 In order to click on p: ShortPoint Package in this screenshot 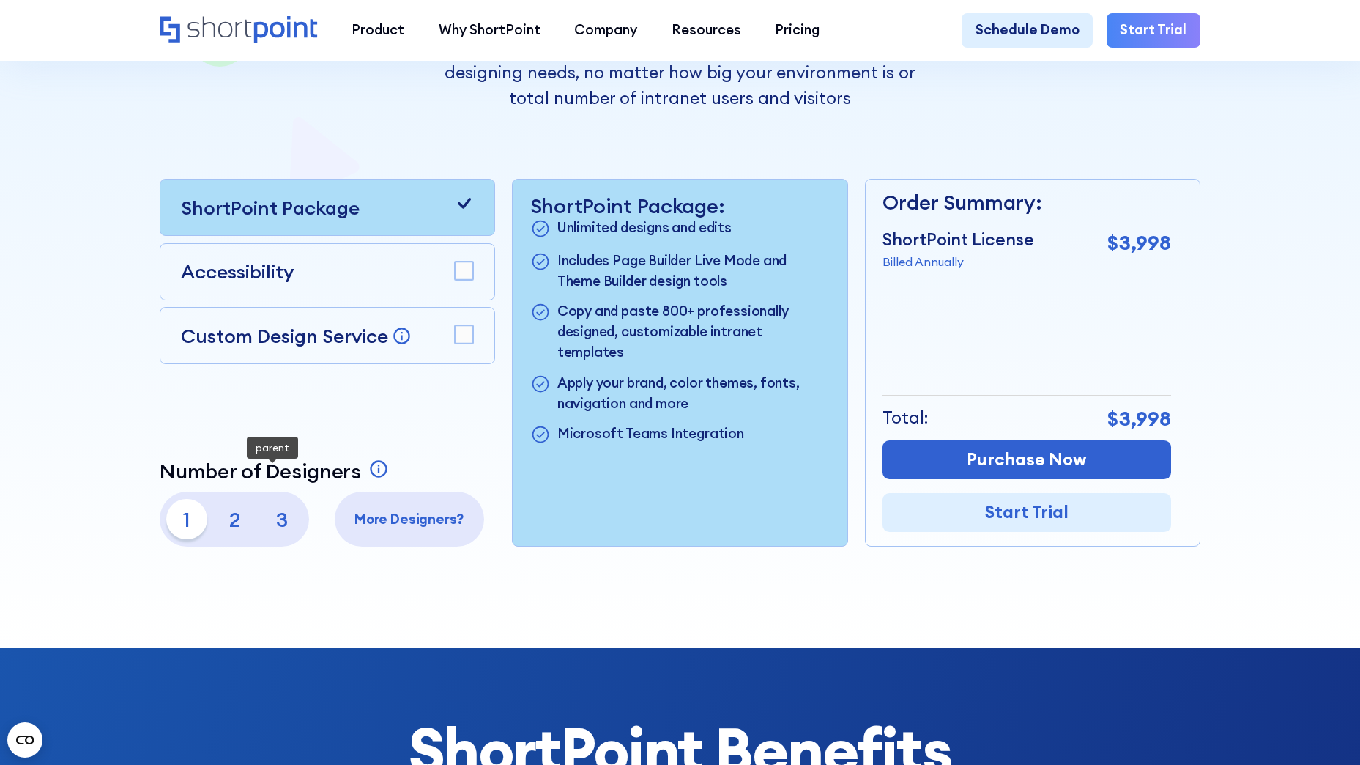, I will do `click(270, 207)`.